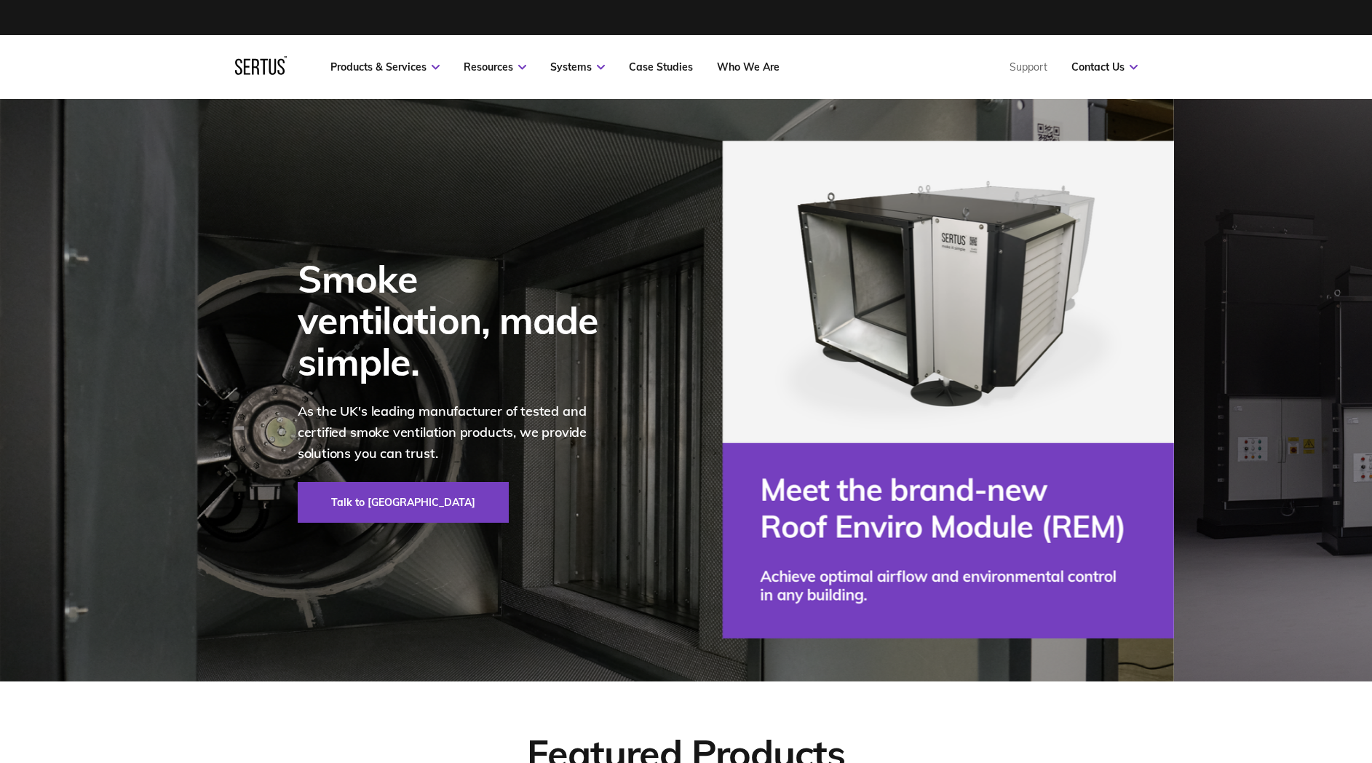 Image resolution: width=1372 pixels, height=763 pixels. Describe the element at coordinates (458, 432) in the screenshot. I see `p: As the UK's leading manufacturer of tested and certified smoke ventilation products, we provide s...` at that location.